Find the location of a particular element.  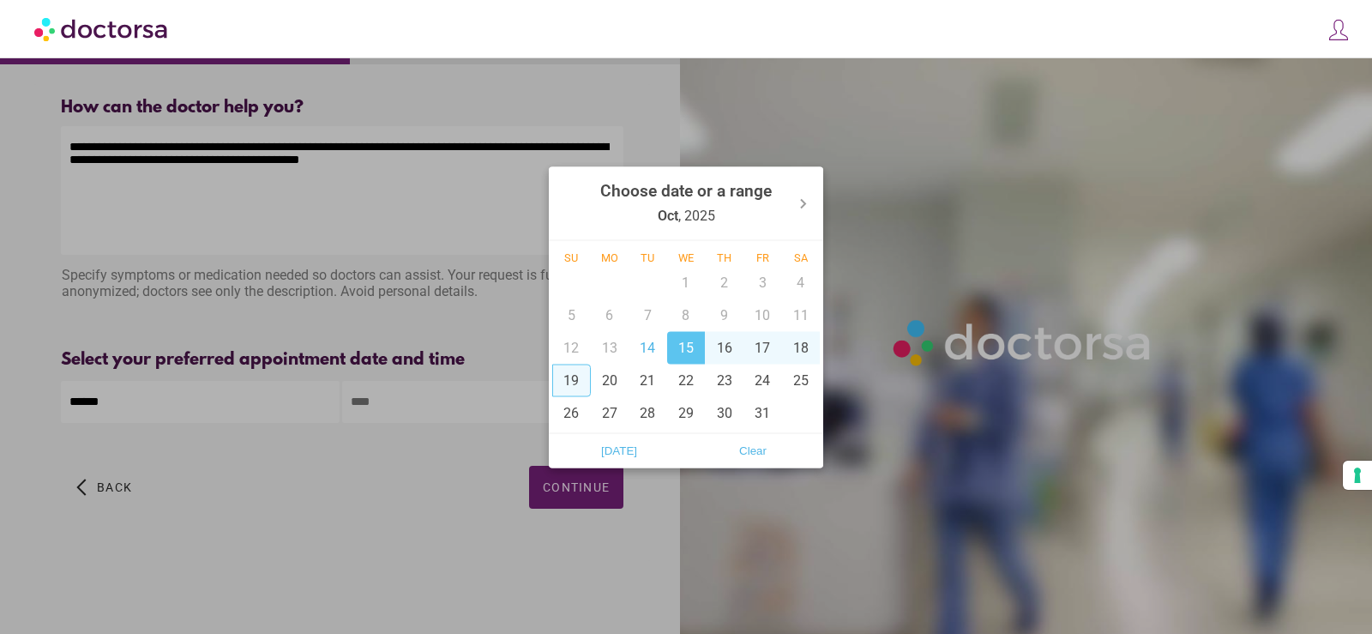

div: 23 is located at coordinates (724, 380).